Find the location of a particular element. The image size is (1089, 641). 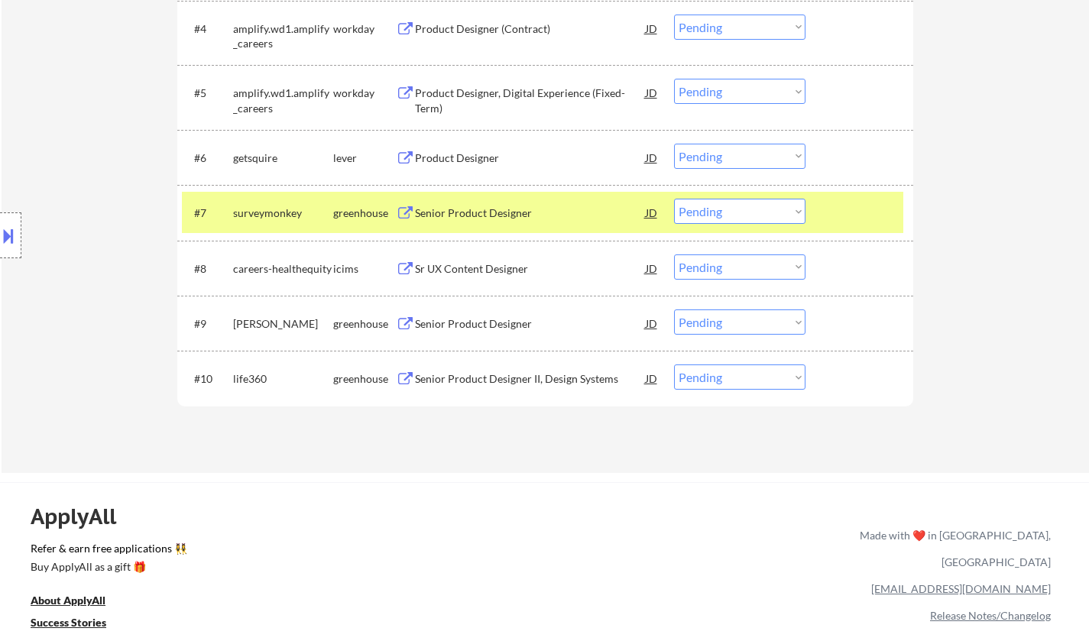

div: ApplyAll is located at coordinates (82, 517).